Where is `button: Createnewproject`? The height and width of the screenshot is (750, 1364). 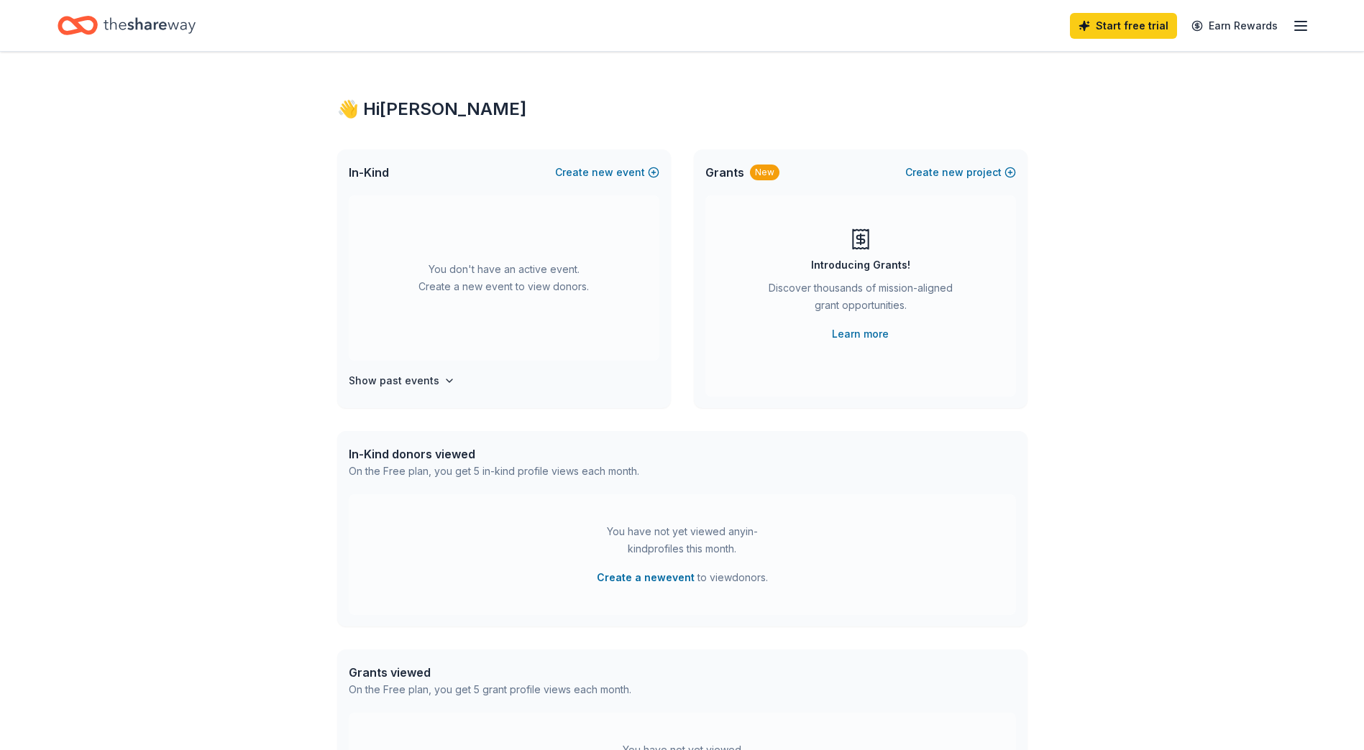 button: Createnewproject is located at coordinates (960, 173).